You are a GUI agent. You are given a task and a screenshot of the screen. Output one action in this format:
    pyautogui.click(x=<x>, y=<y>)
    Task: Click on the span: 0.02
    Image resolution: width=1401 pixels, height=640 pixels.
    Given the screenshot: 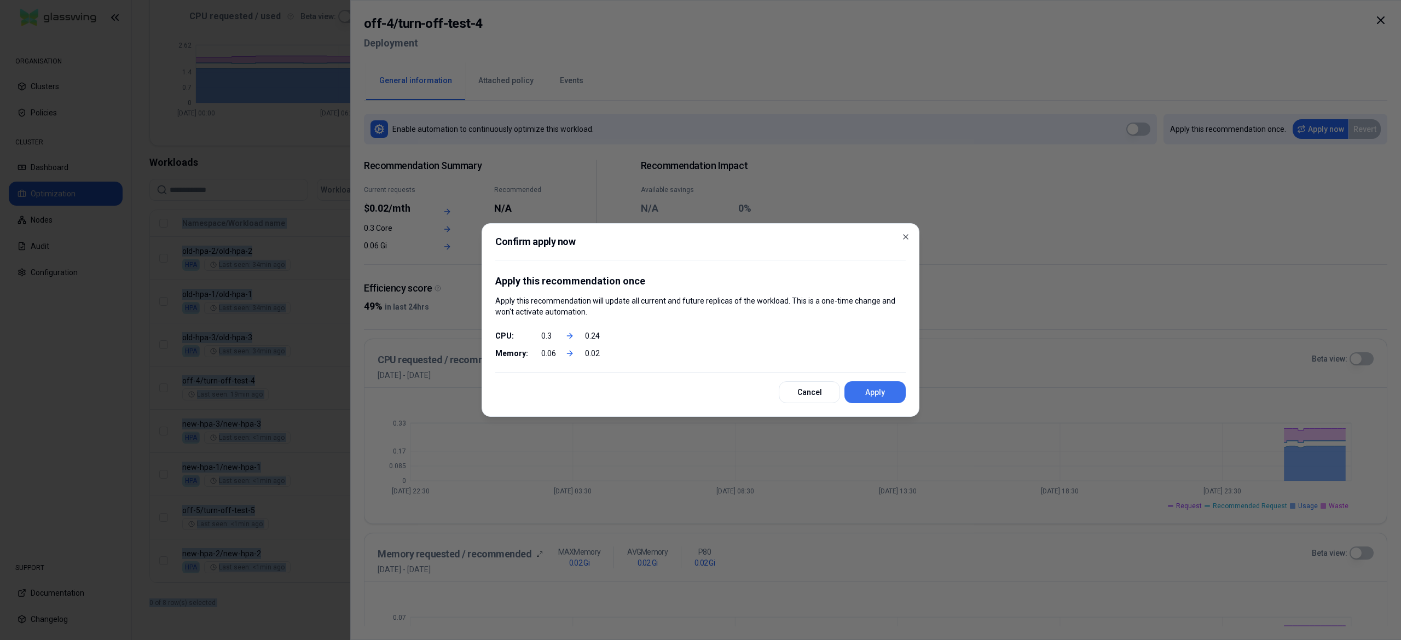 What is the action you would take?
    pyautogui.click(x=596, y=353)
    